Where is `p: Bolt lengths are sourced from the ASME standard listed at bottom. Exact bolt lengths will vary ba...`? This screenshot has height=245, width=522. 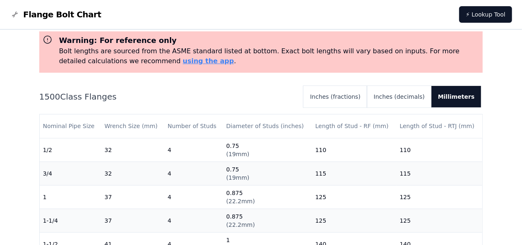 p: Bolt lengths are sourced from the ASME standard listed at bottom. Exact bolt lengths will vary ba... is located at coordinates (269, 56).